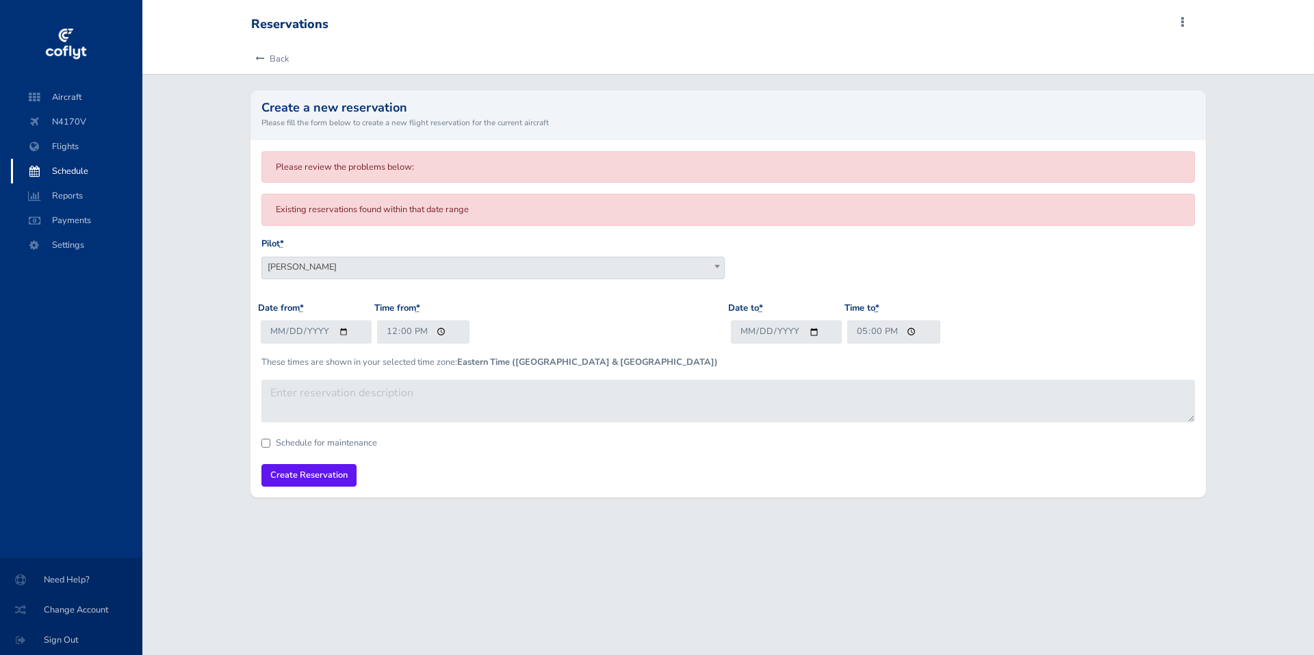 The width and height of the screenshot is (1314, 655). Describe the element at coordinates (77, 245) in the screenshot. I see `span: Settings` at that location.